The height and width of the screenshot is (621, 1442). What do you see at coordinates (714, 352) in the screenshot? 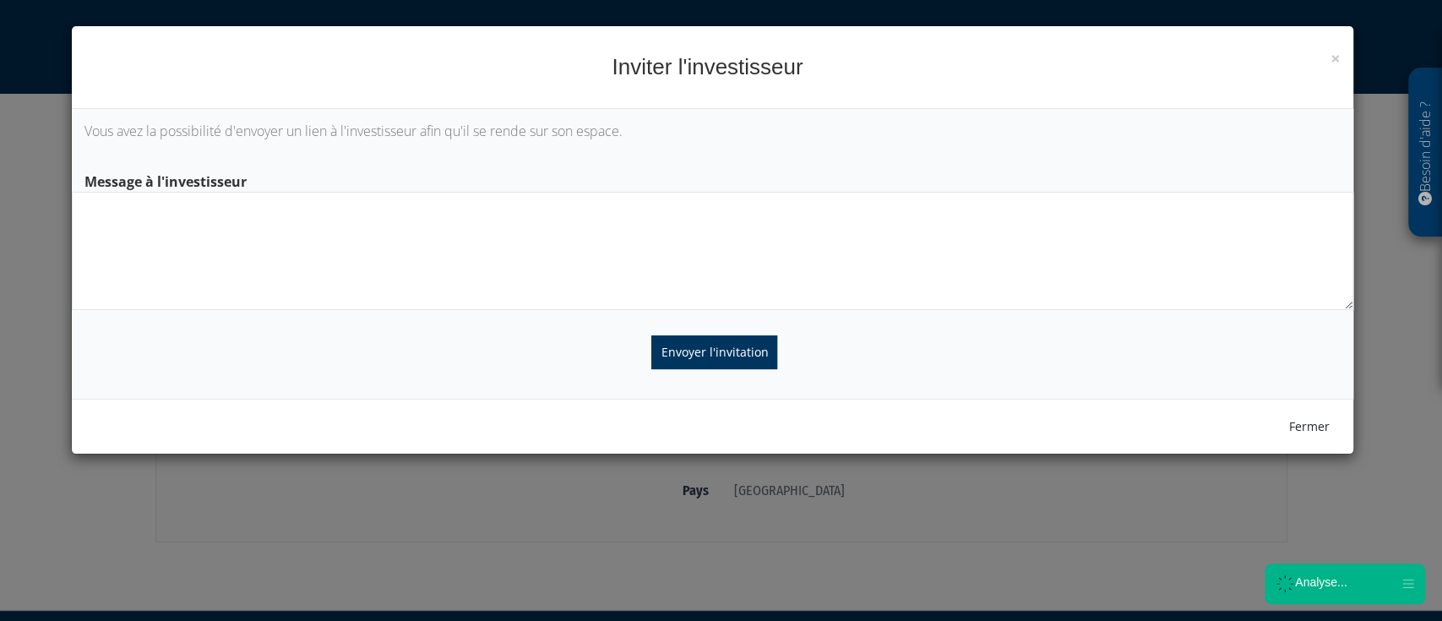
I see `input: Envoyer l'invitation` at bounding box center [714, 352].